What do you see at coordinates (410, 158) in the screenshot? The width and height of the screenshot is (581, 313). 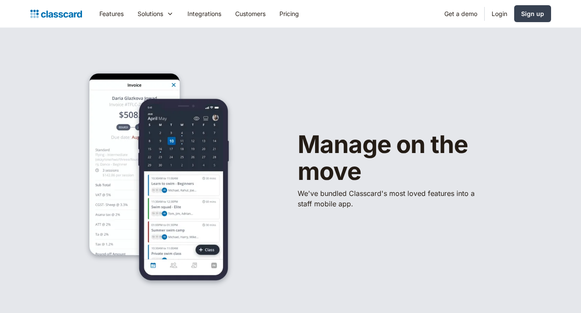 I see `h1: Manage on the move` at bounding box center [410, 158].